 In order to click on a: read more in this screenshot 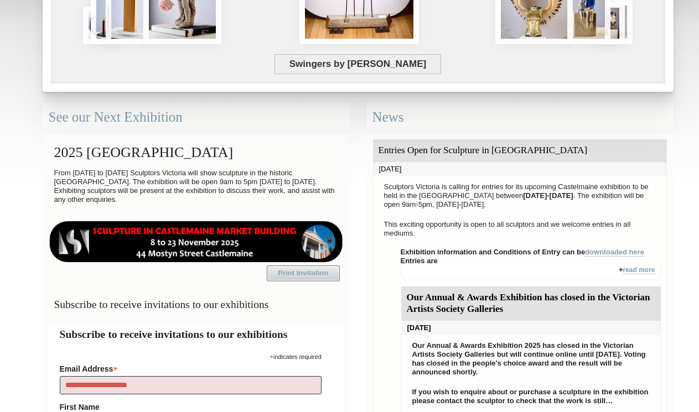, I will do `click(639, 270)`.